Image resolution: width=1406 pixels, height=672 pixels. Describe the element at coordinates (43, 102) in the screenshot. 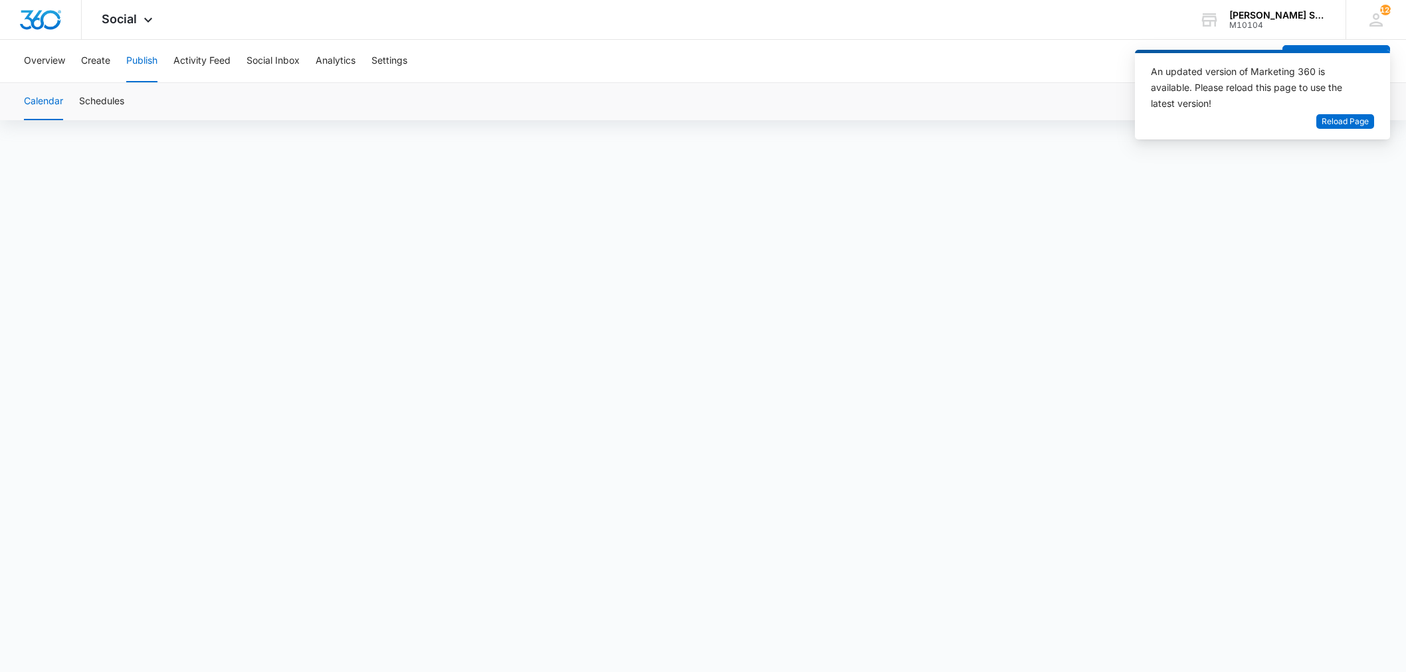

I see `button: Calendar` at that location.